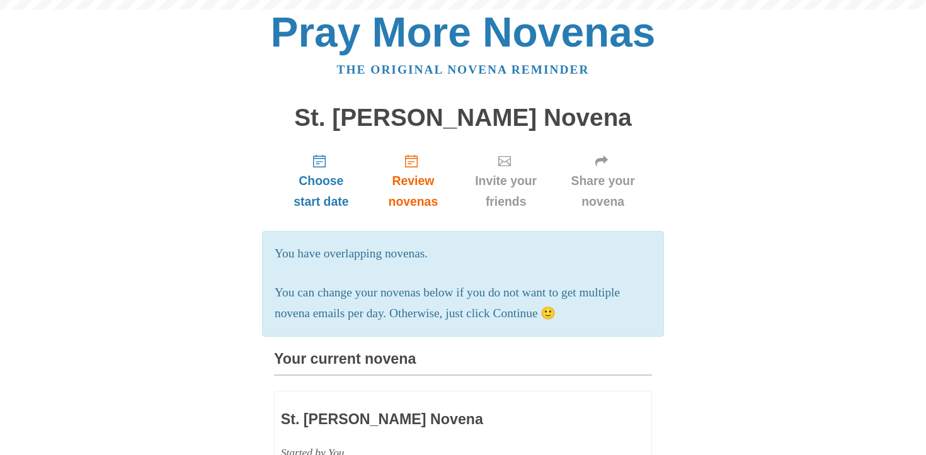  What do you see at coordinates (463, 69) in the screenshot?
I see `a: The original novena reminder` at bounding box center [463, 69].